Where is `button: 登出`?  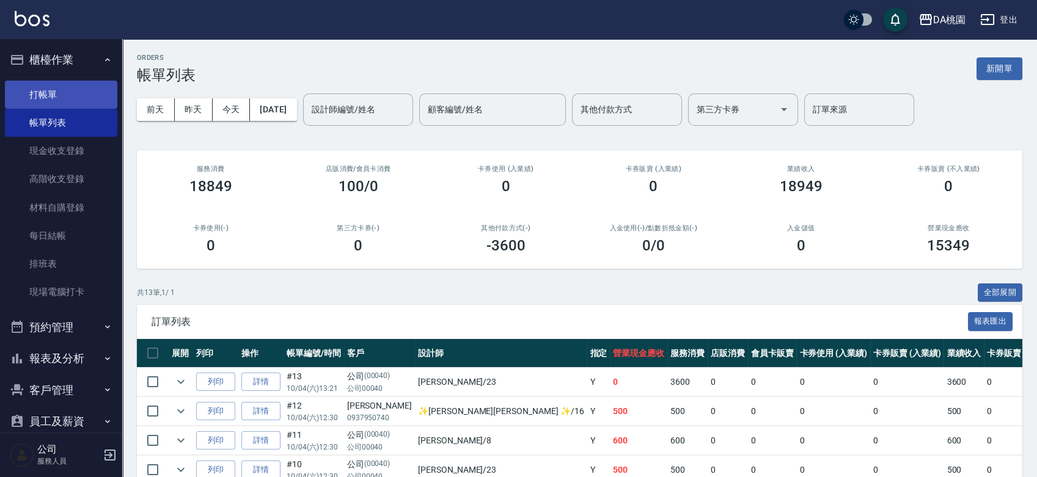 button: 登出 is located at coordinates (999, 20).